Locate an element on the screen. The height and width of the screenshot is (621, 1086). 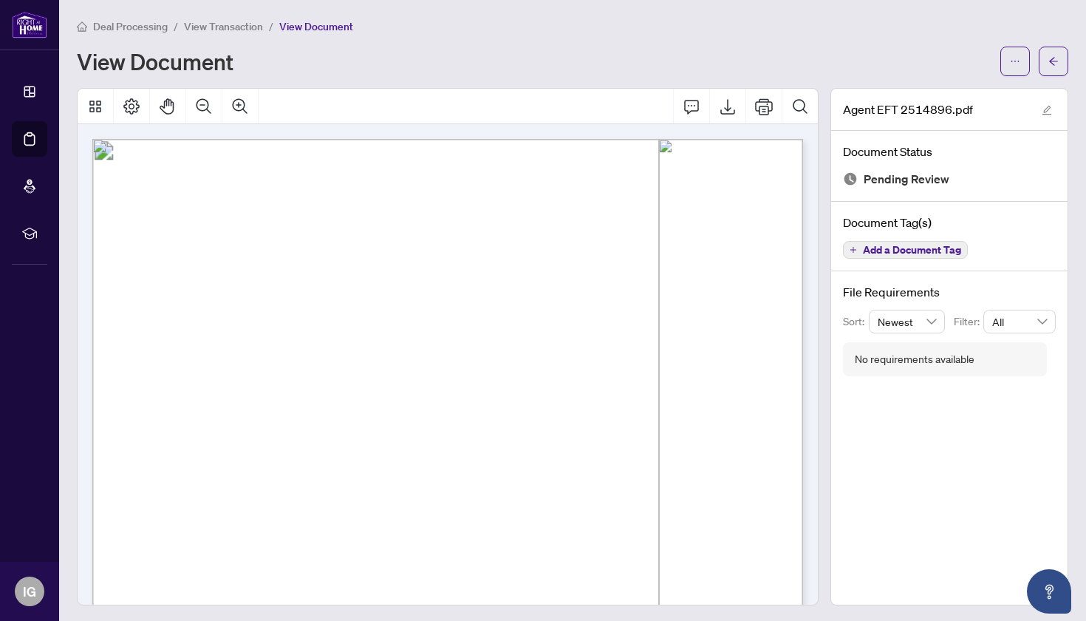
p: Sort: is located at coordinates (856, 321).